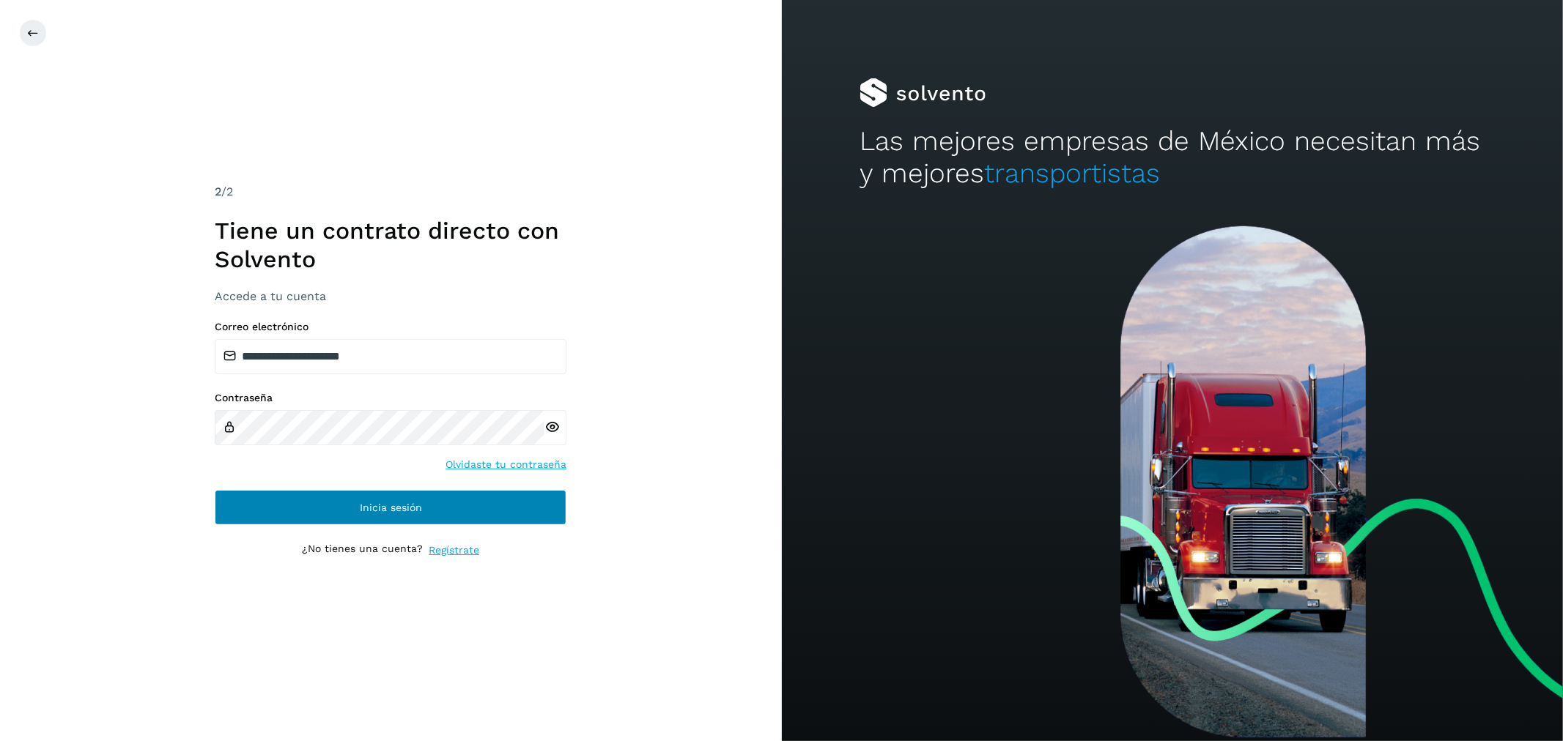 The height and width of the screenshot is (741, 1563). What do you see at coordinates (1171, 157) in the screenshot?
I see `h2: Las mejores empresas de México necesitan más y mejores` at bounding box center [1171, 157].